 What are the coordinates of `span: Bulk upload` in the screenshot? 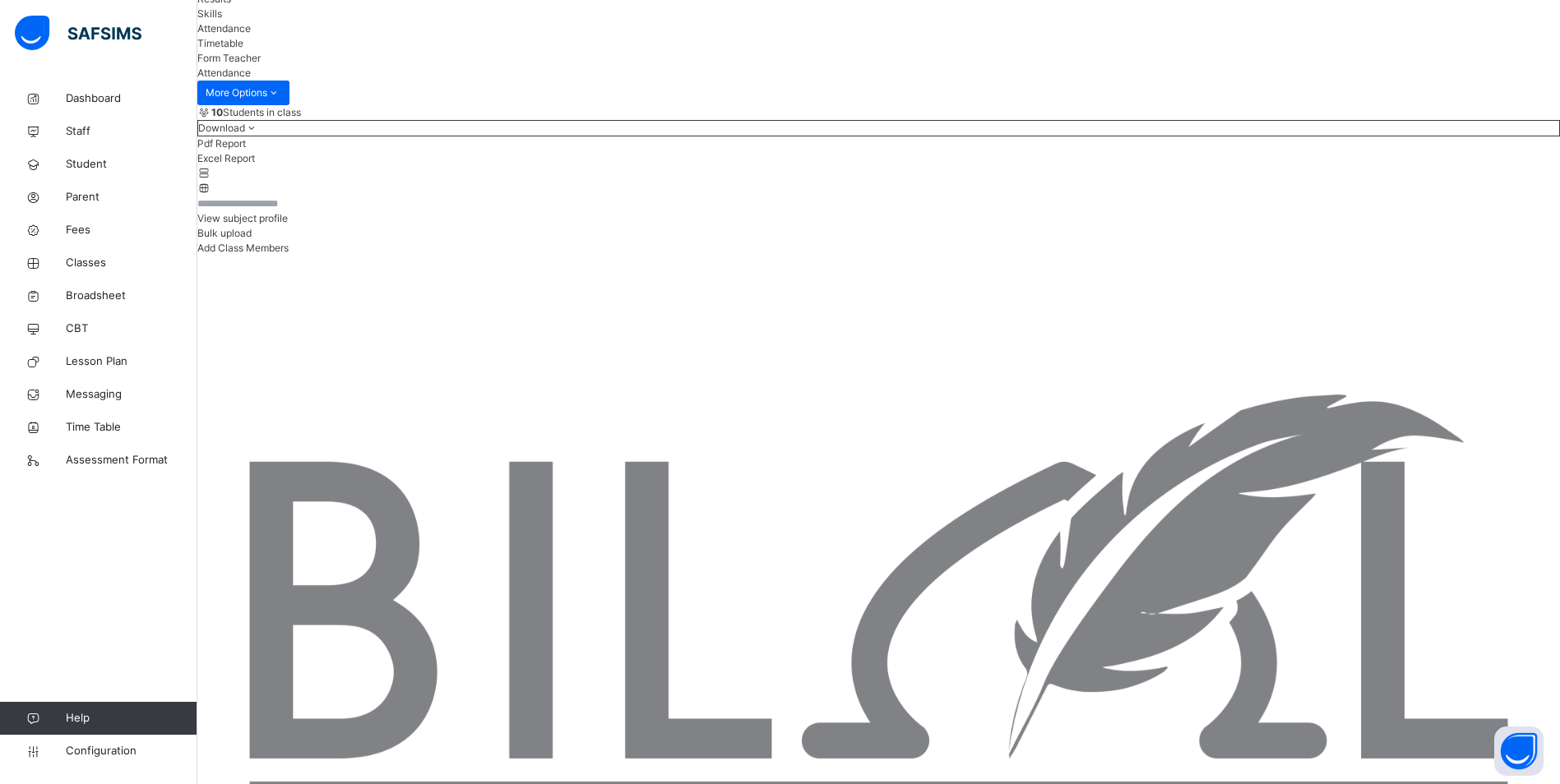 It's located at (225, 233).